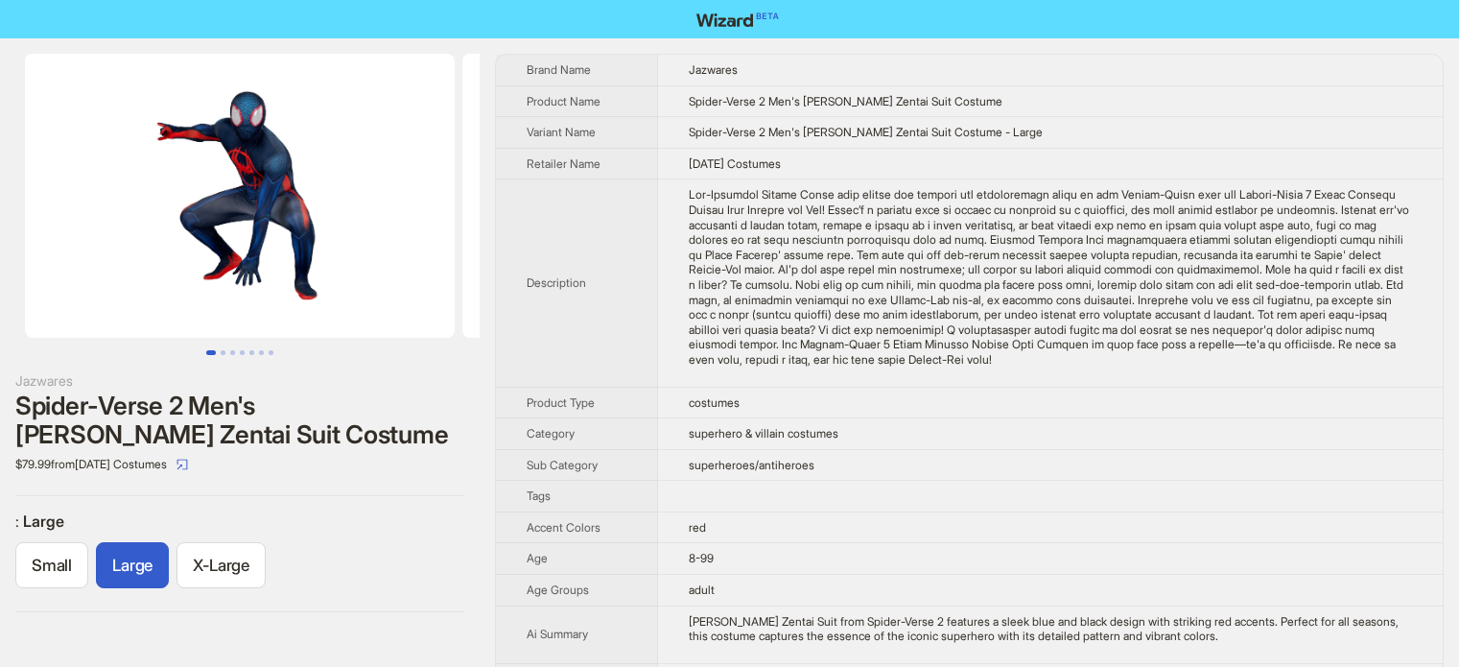  I want to click on span: Accent Colors, so click(563, 527).